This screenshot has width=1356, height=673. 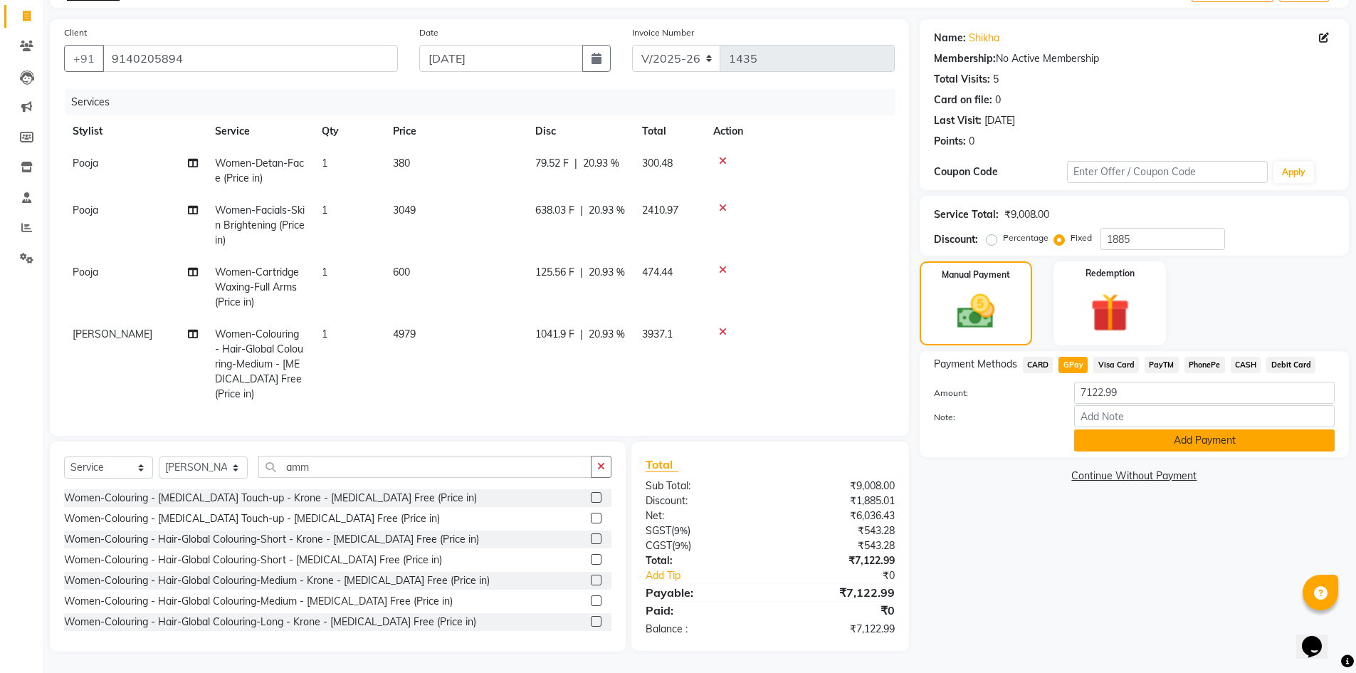 What do you see at coordinates (259, 170) in the screenshot?
I see `span: Women-Detan-Face (Price in)` at bounding box center [259, 170].